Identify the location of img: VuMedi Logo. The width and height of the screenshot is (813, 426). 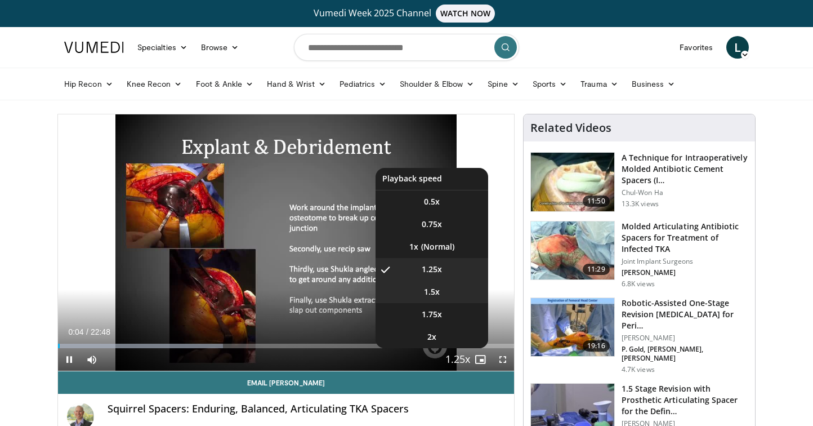
(94, 47).